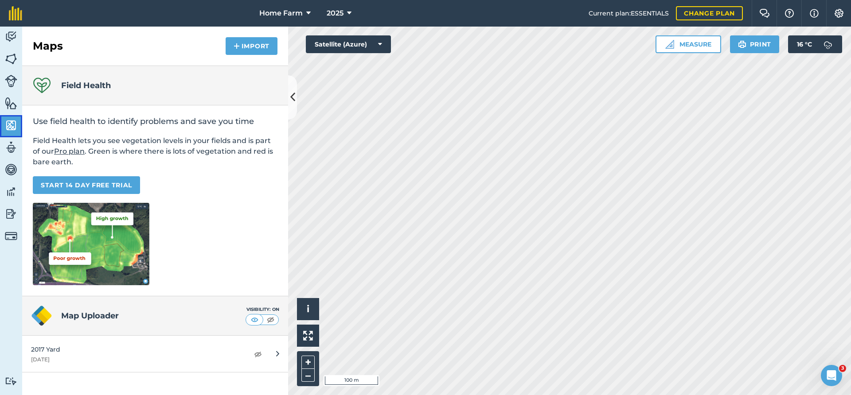  What do you see at coordinates (765, 13) in the screenshot?
I see `img: Two speech bubbles overlapping with the left bubble in the forefront` at bounding box center [765, 13].